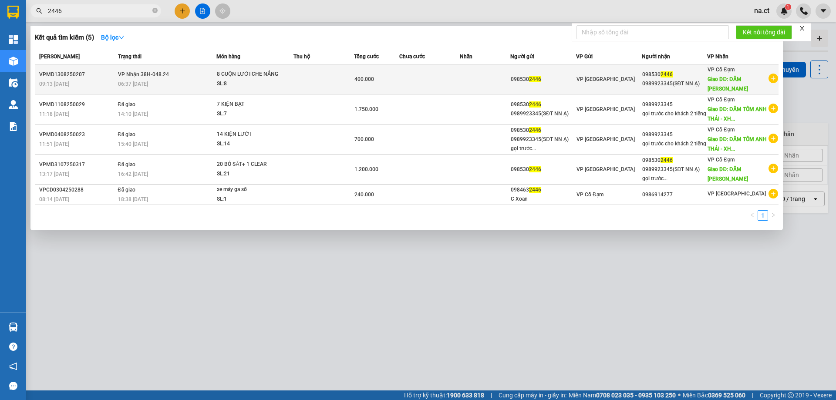  What do you see at coordinates (113, 37) in the screenshot?
I see `strong: Bộ lọc` at bounding box center [113, 37].